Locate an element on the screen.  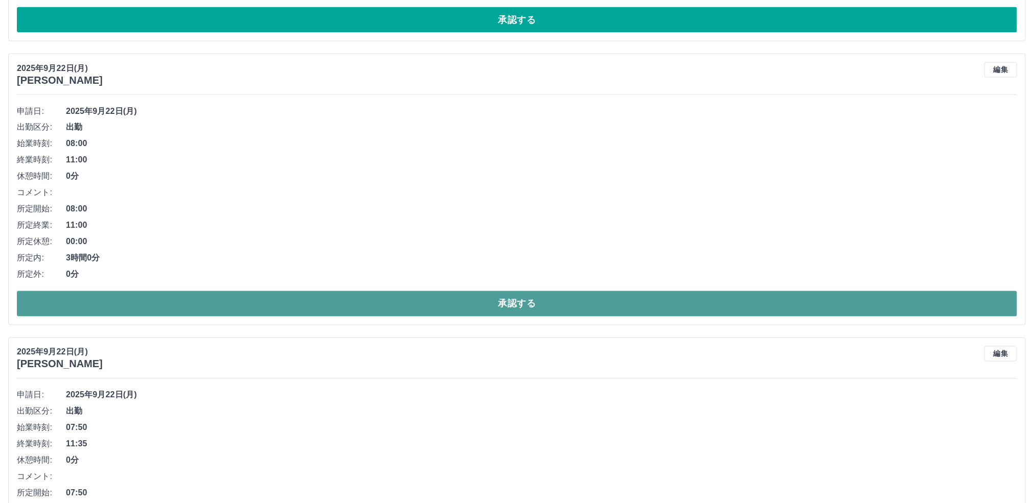
span: 所定休憩: is located at coordinates (41, 242).